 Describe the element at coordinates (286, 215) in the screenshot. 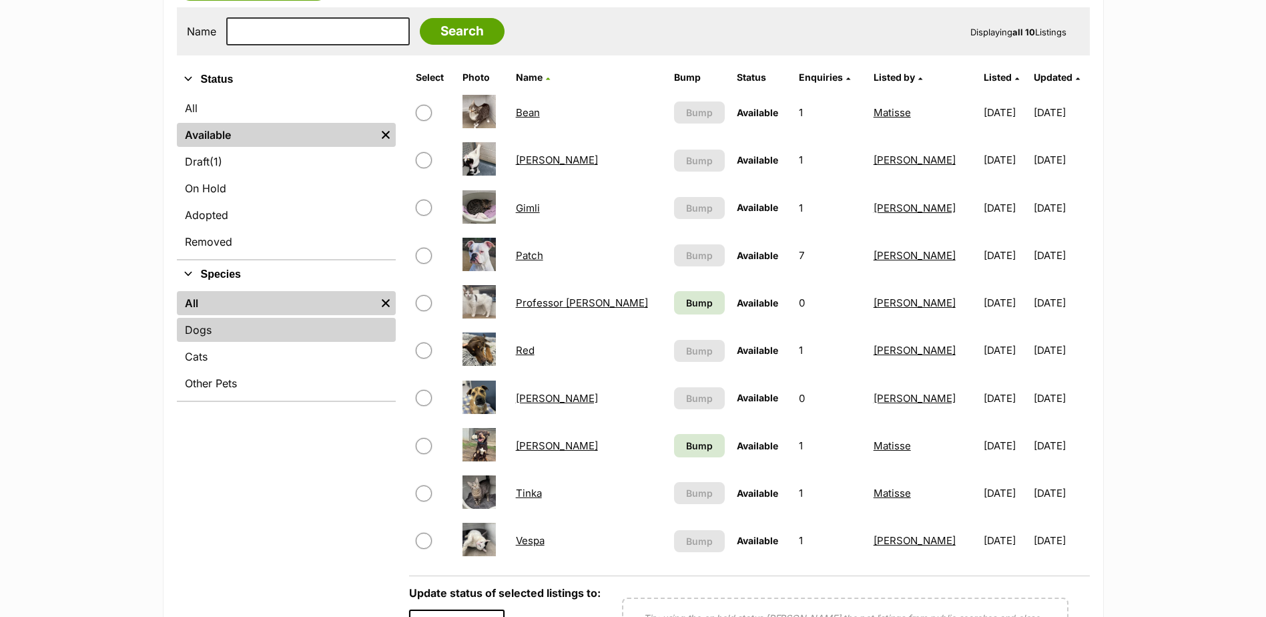

I see `a: Adopted` at that location.